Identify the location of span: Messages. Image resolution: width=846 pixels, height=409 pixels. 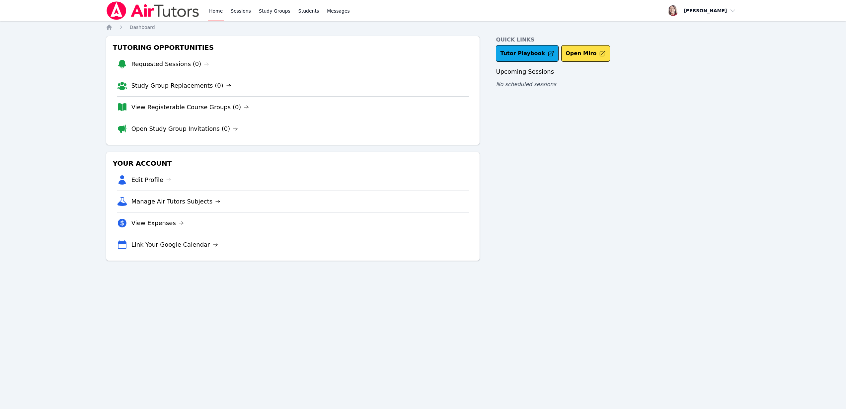
(338, 11).